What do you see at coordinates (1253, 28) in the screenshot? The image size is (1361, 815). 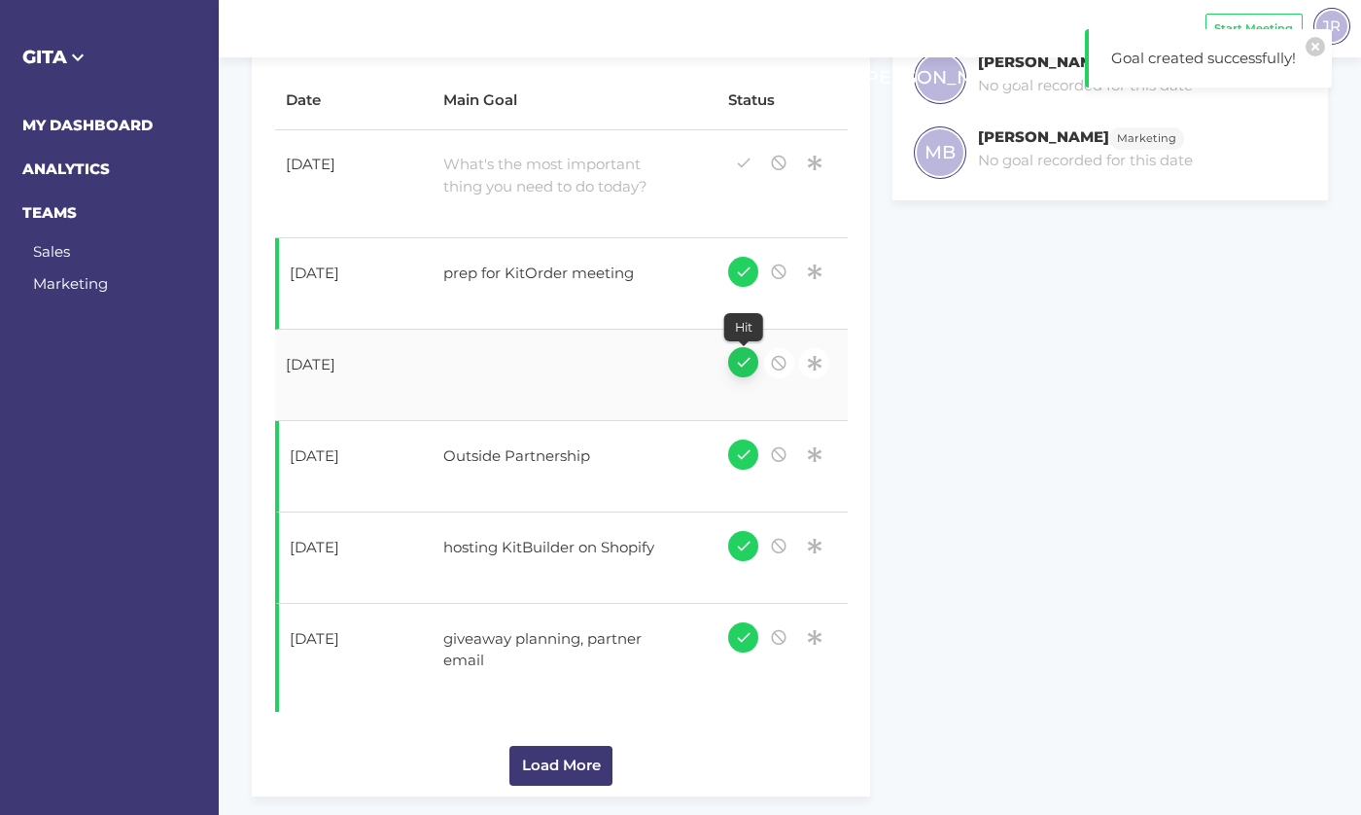 I see `span: Start Meeting` at bounding box center [1253, 28].